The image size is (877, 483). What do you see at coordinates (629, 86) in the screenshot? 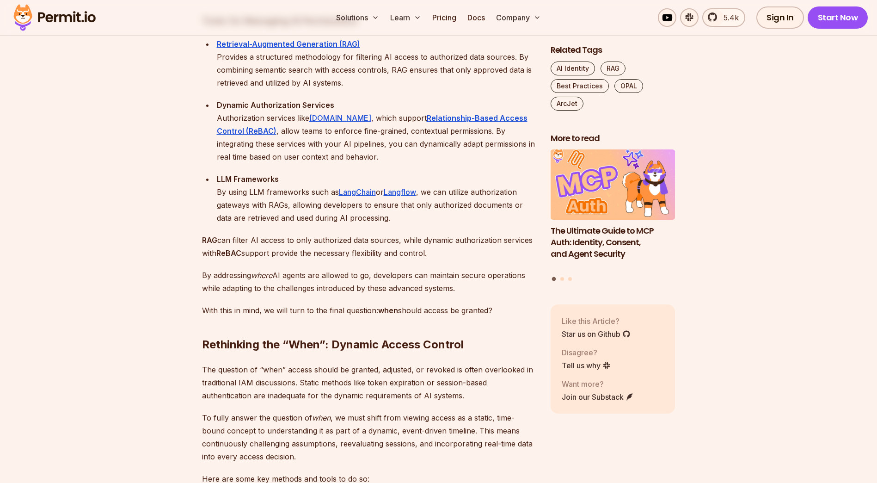
I see `a: OPAL` at bounding box center [629, 86].